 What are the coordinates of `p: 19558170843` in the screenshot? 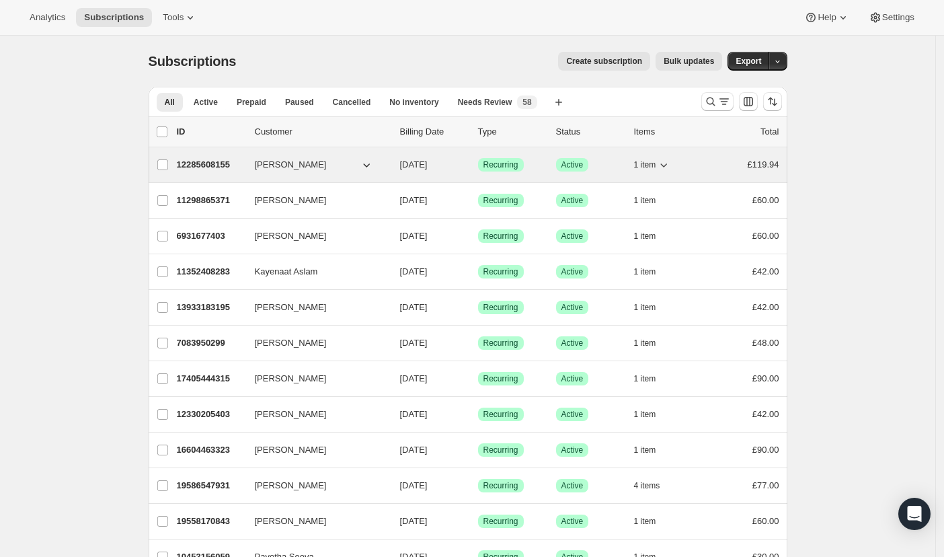 It's located at (211, 521).